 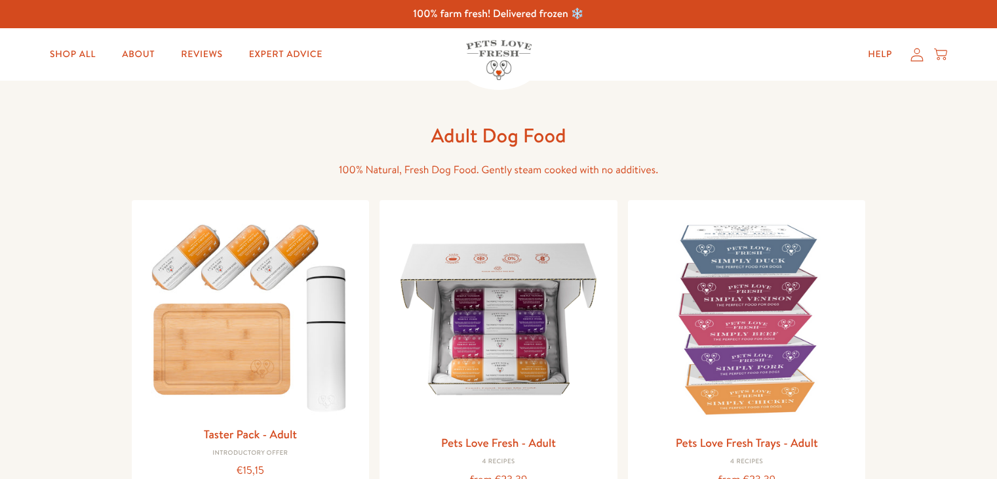 What do you see at coordinates (201, 54) in the screenshot?
I see `a: Reviews` at bounding box center [201, 54].